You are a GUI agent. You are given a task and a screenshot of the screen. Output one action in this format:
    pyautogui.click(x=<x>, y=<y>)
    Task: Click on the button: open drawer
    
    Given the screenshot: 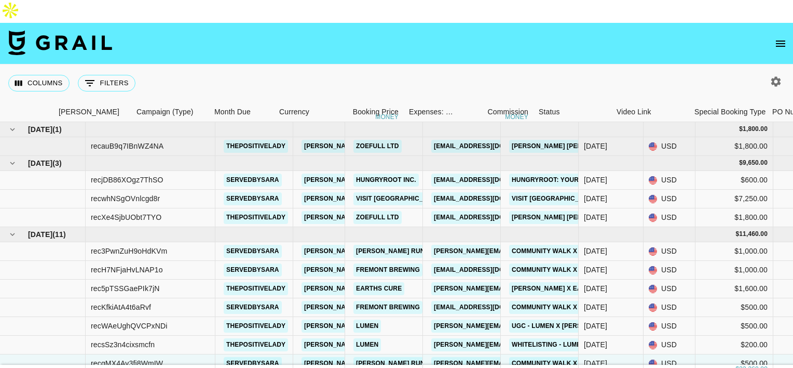 What is the action you would take?
    pyautogui.click(x=781, y=44)
    